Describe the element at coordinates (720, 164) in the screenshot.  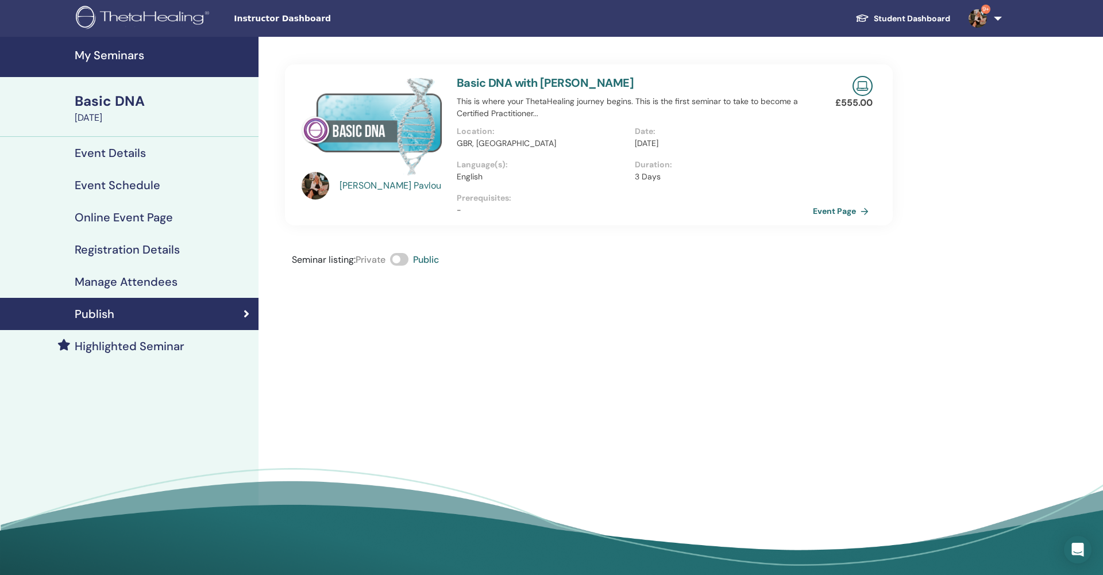
I see `p: Duration :` at that location.